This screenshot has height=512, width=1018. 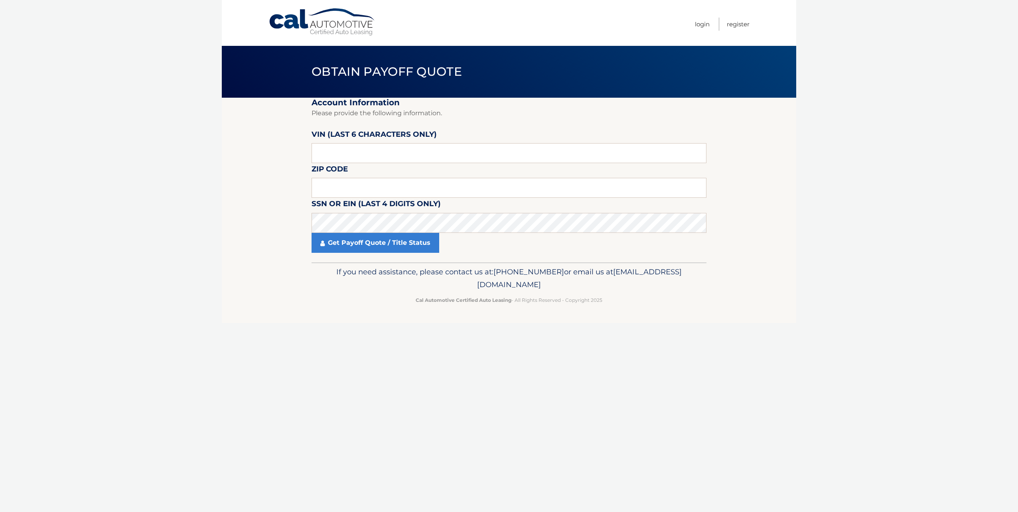 I want to click on span: Obtain Payoff Quote, so click(x=387, y=71).